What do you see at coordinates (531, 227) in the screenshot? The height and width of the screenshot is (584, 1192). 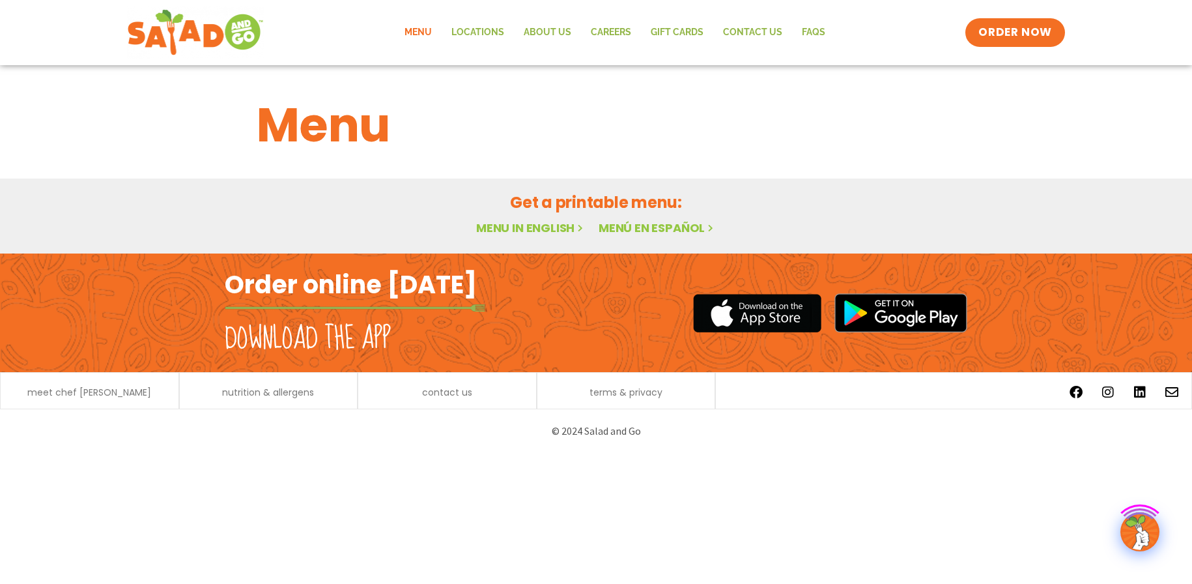 I see `a: Menu in English` at bounding box center [531, 227].